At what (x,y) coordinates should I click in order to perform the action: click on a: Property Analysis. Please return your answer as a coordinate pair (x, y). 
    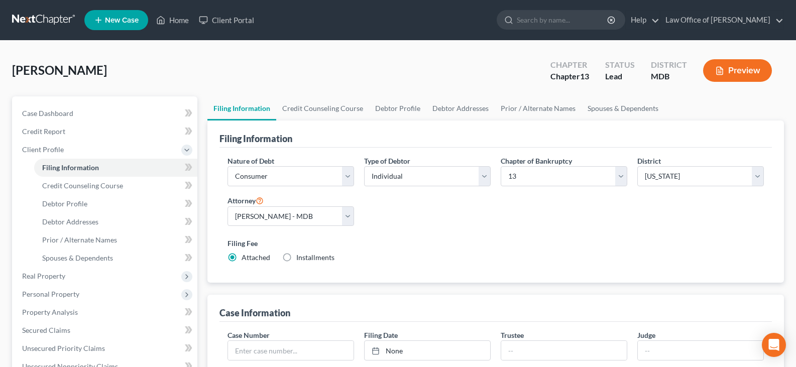
    Looking at the image, I should click on (105, 312).